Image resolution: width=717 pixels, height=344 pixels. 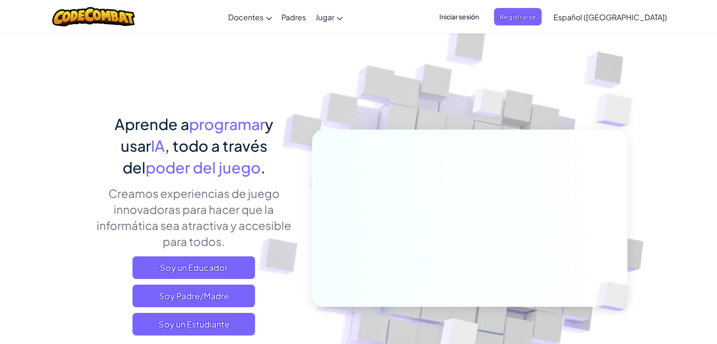 I want to click on a: Padres, so click(x=294, y=17).